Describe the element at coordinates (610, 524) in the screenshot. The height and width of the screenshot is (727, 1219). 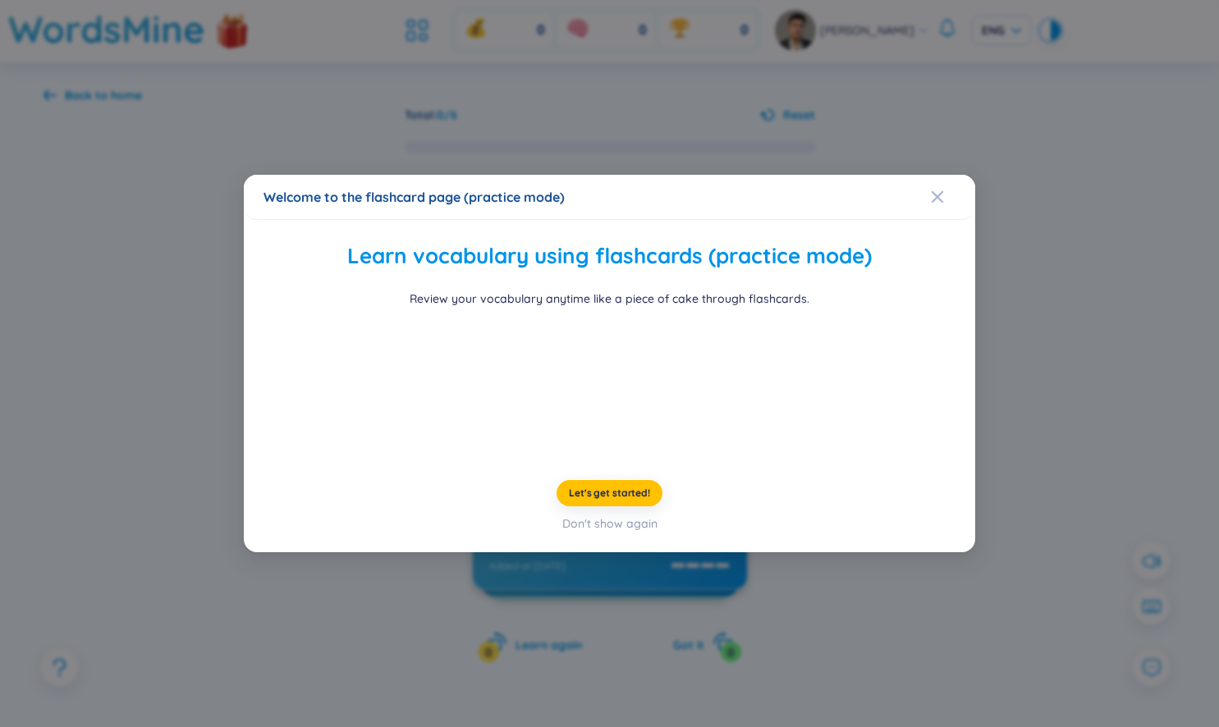
I see `div: Don't show again` at that location.